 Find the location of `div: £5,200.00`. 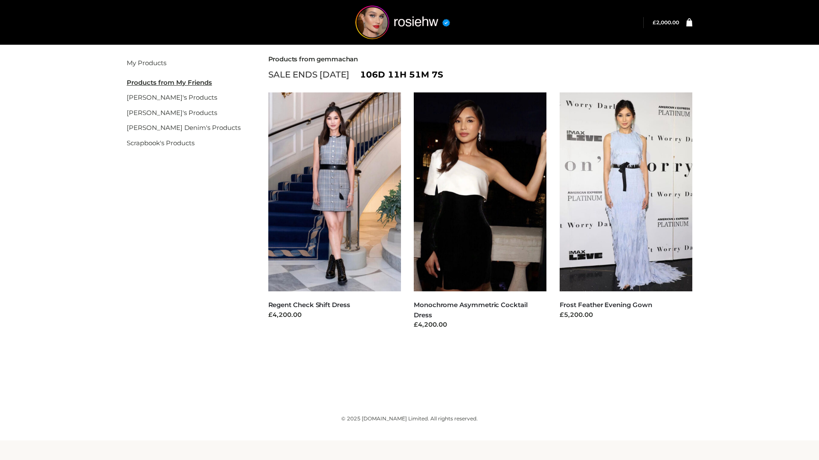

div: £5,200.00 is located at coordinates (626, 315).